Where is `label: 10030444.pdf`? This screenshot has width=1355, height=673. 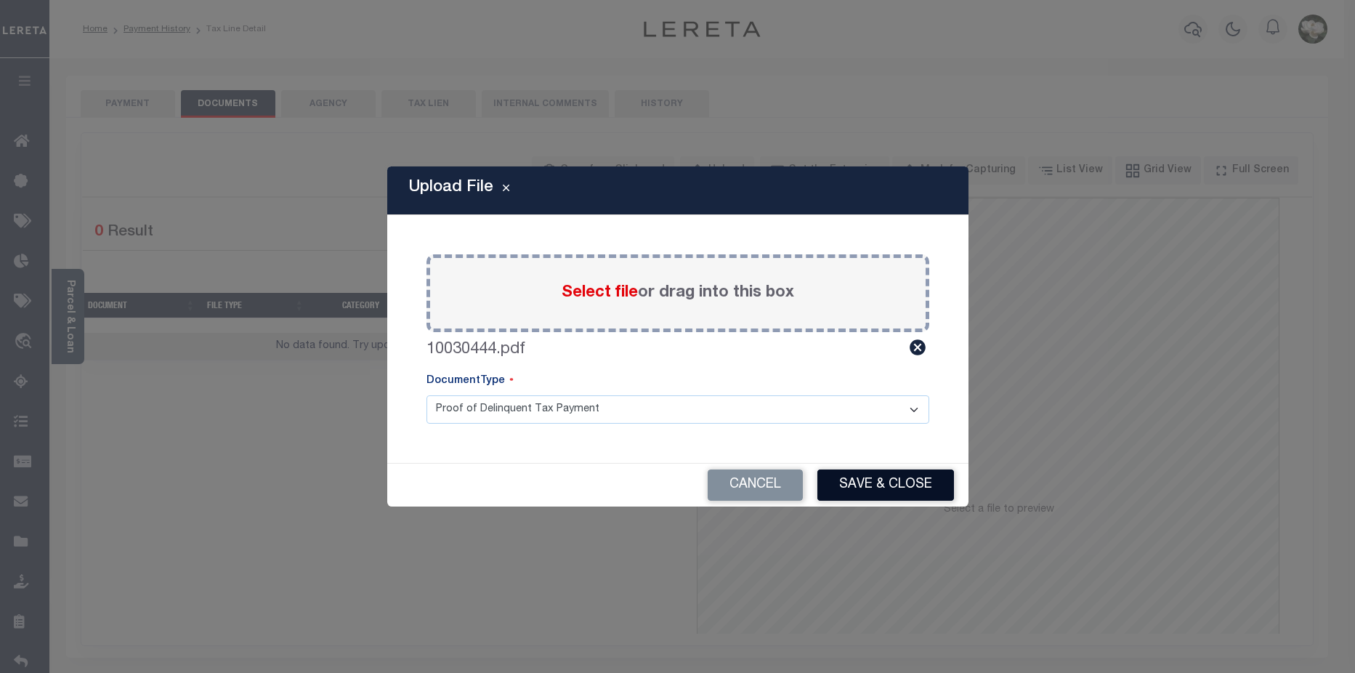 label: 10030444.pdf is located at coordinates (476, 350).